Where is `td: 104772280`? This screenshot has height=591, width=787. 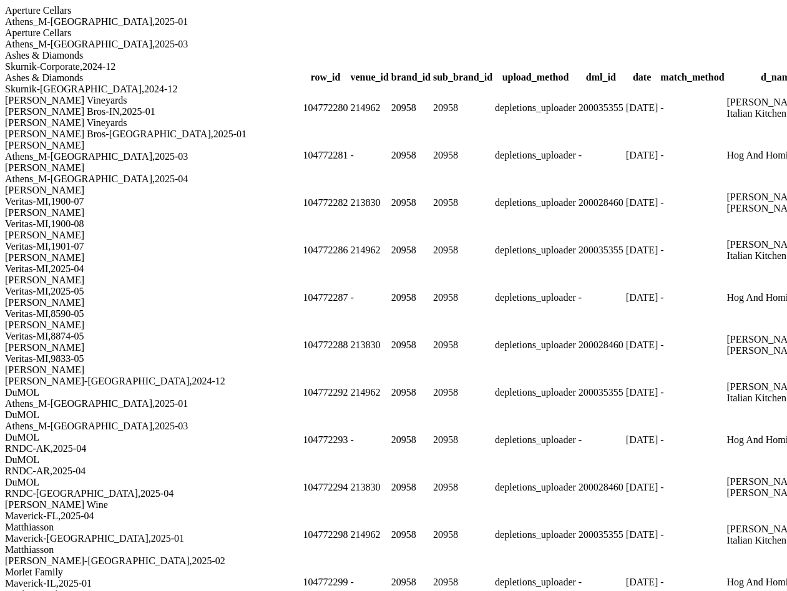
td: 104772280 is located at coordinates (326, 108).